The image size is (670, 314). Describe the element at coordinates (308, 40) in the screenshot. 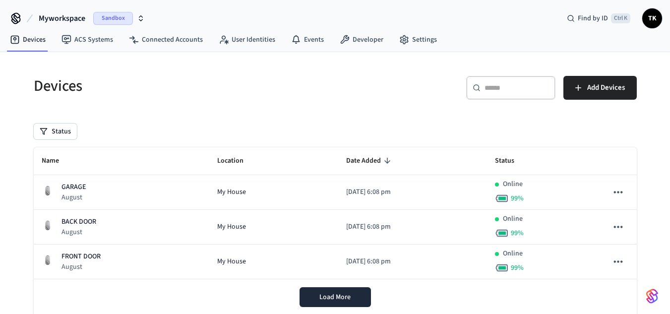

I see `a: Events` at that location.